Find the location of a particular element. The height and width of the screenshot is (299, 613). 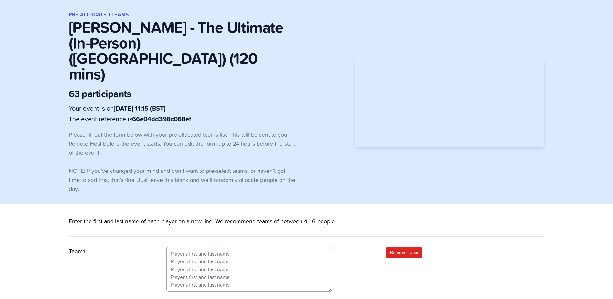

span: 1 is located at coordinates (84, 251).